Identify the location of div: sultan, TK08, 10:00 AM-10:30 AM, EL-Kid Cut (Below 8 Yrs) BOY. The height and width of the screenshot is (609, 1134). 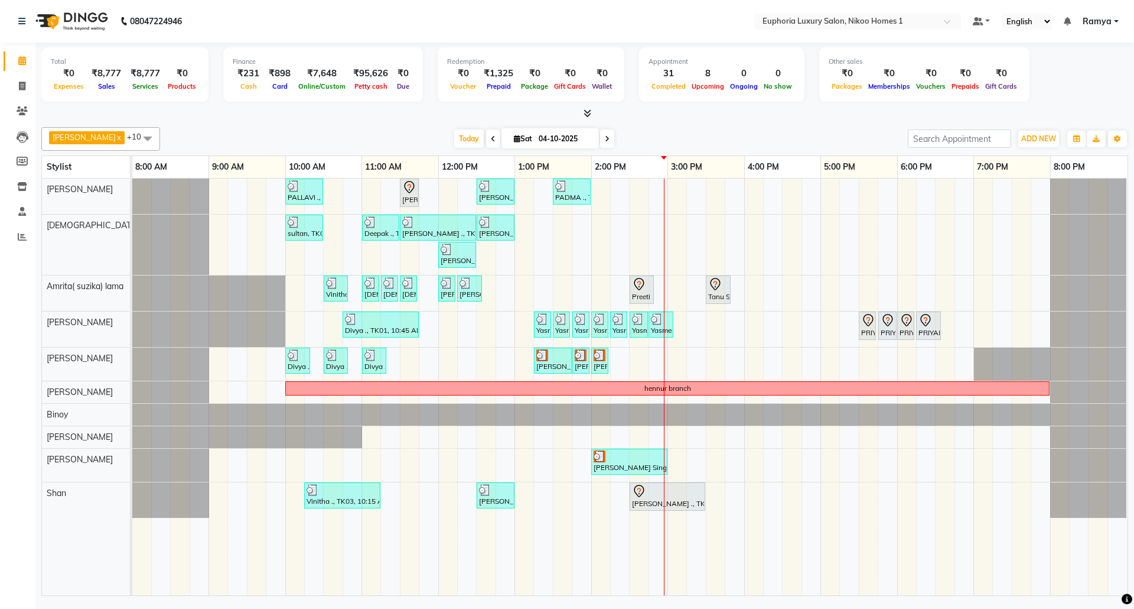
(304, 227).